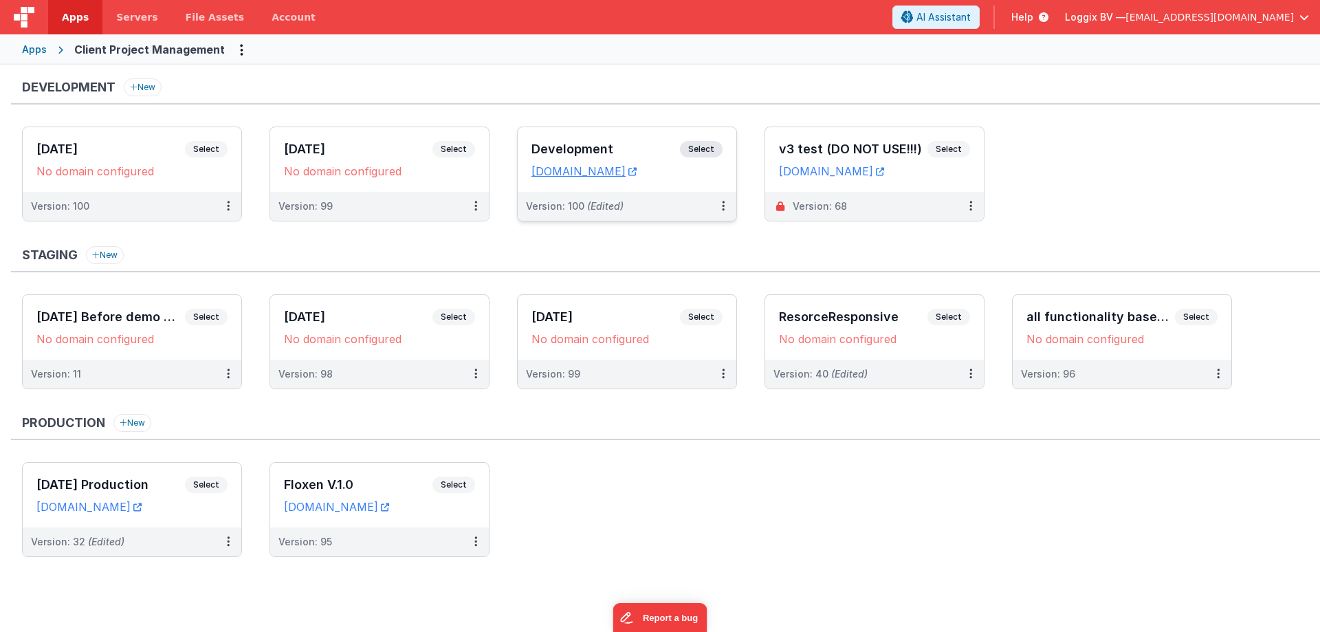 The image size is (1320, 632). What do you see at coordinates (34, 49) in the screenshot?
I see `div: Apps` at bounding box center [34, 49].